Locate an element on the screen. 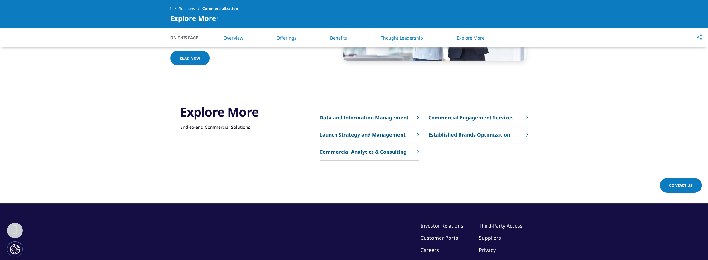  a: Commercial Analytics & Consulting is located at coordinates (369, 152).